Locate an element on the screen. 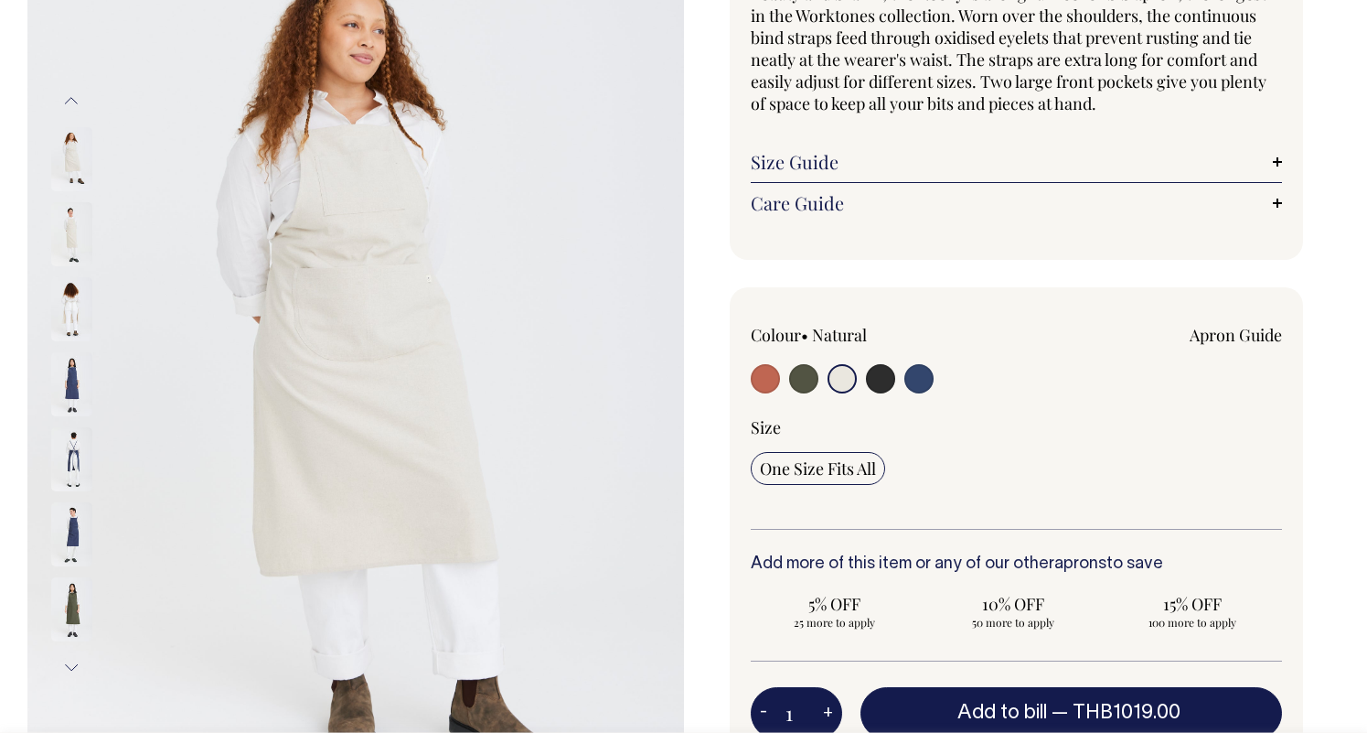 Image resolution: width=1367 pixels, height=733 pixels. a: Care Guide is located at coordinates (1017, 203).